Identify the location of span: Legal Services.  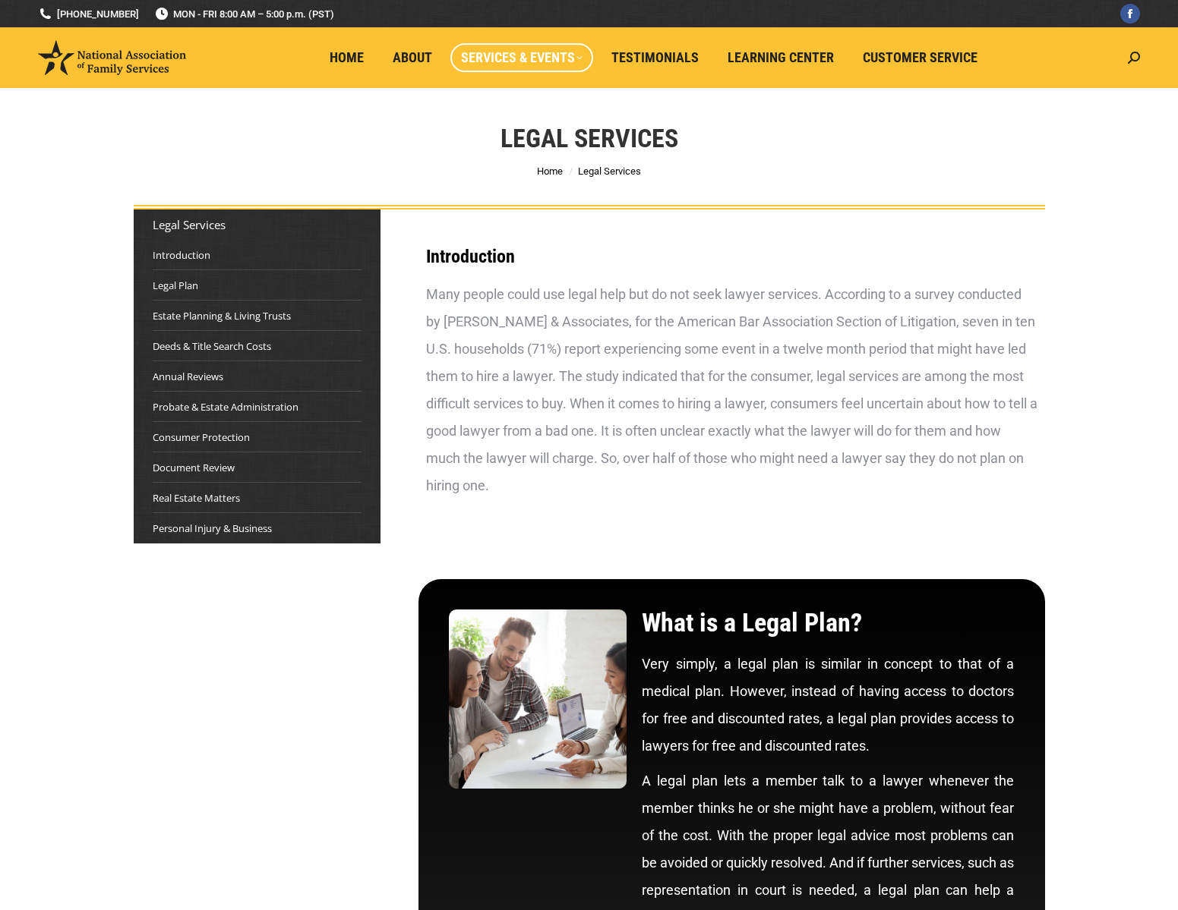
(609, 171).